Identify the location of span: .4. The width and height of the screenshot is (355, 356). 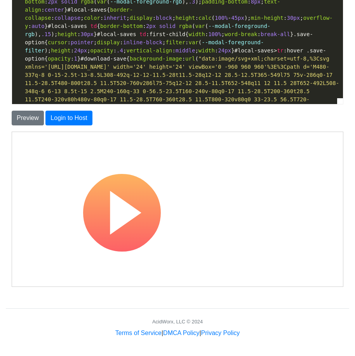
(120, 50).